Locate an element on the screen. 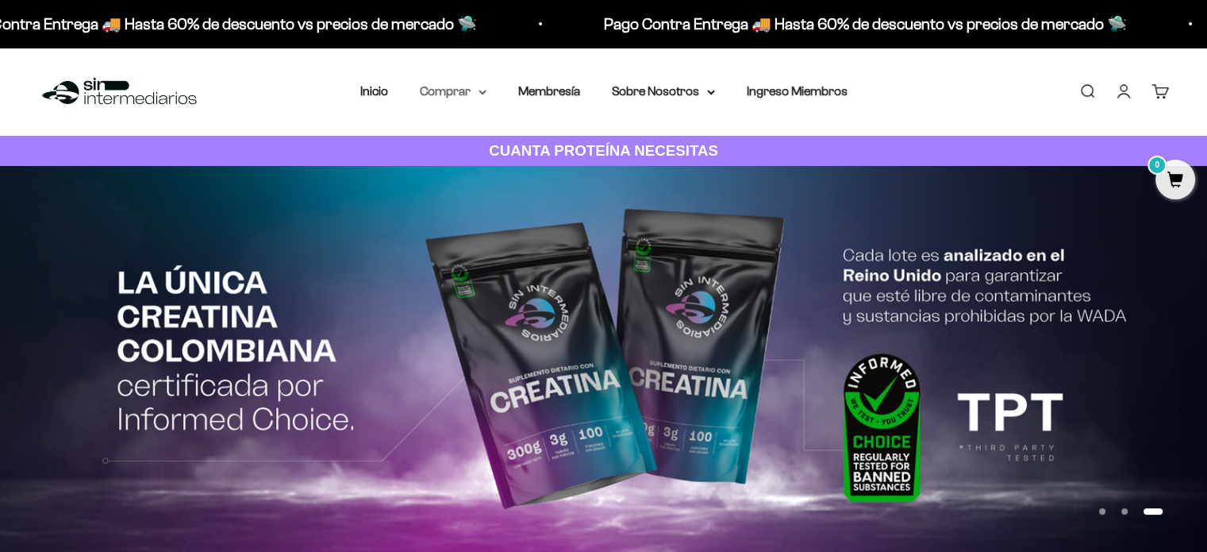 The width and height of the screenshot is (1207, 552). a: Ingreso Miembros is located at coordinates (797, 90).